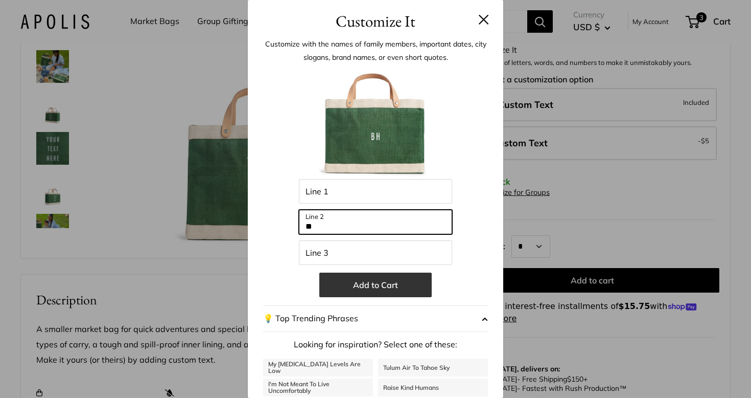 Image resolution: width=751 pixels, height=398 pixels. What do you see at coordinates (376, 285) in the screenshot?
I see `button: Add to Cart` at bounding box center [376, 285].